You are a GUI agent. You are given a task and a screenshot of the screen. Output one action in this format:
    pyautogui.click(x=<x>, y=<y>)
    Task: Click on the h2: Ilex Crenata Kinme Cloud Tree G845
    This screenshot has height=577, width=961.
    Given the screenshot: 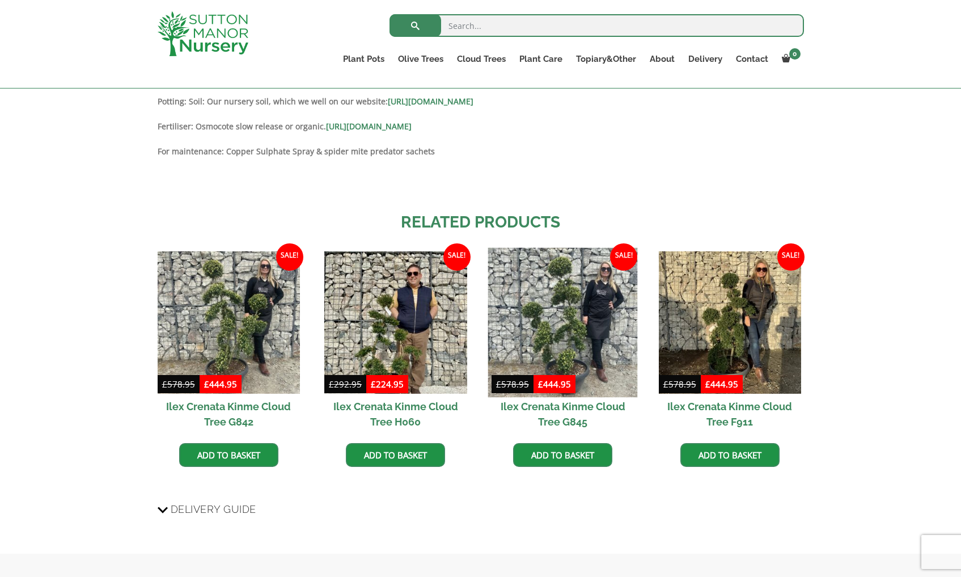 What is the action you would take?
    pyautogui.click(x=562, y=414)
    